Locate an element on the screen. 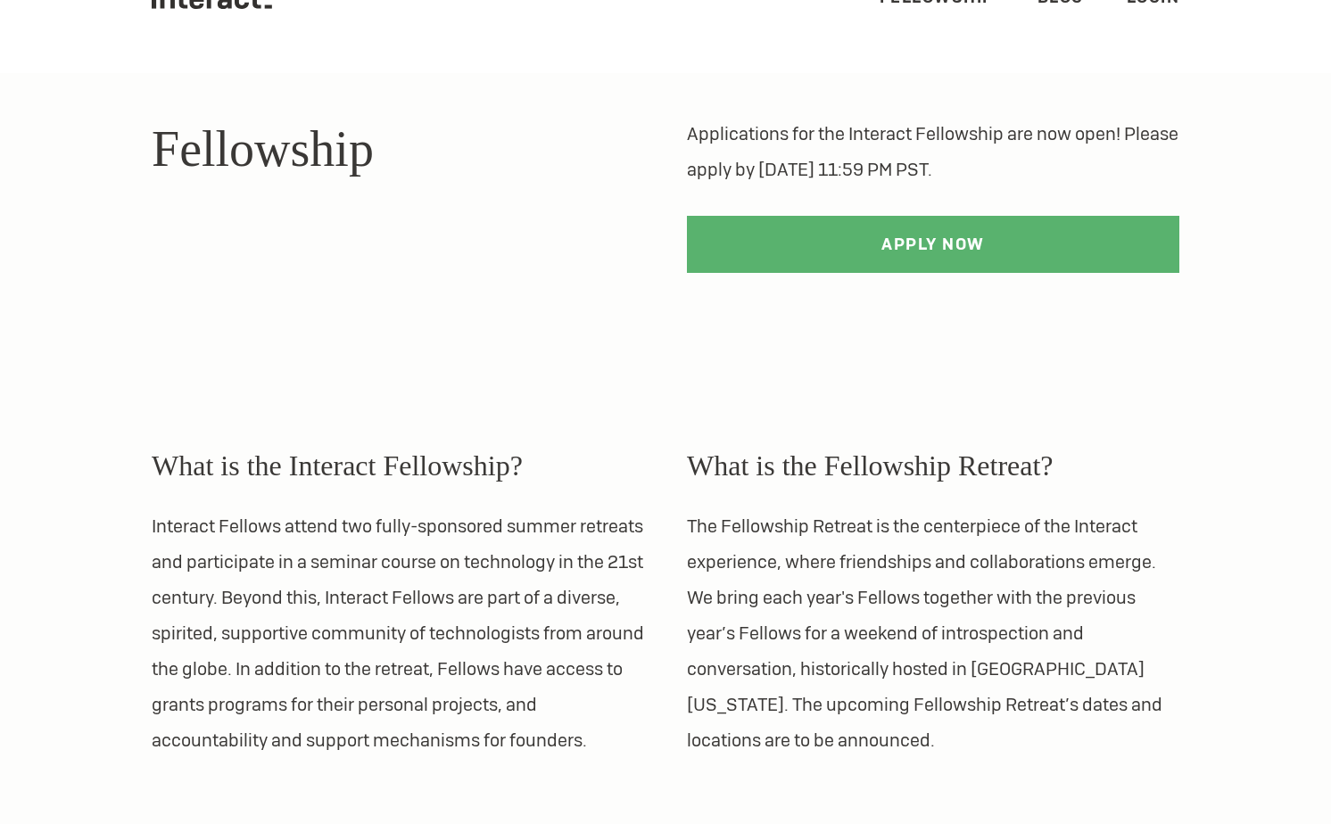  a: Apply Now is located at coordinates (933, 244).